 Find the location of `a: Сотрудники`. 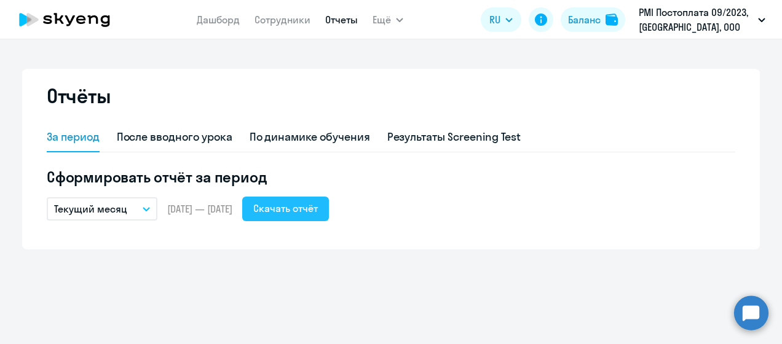

a: Сотрудники is located at coordinates (282, 20).